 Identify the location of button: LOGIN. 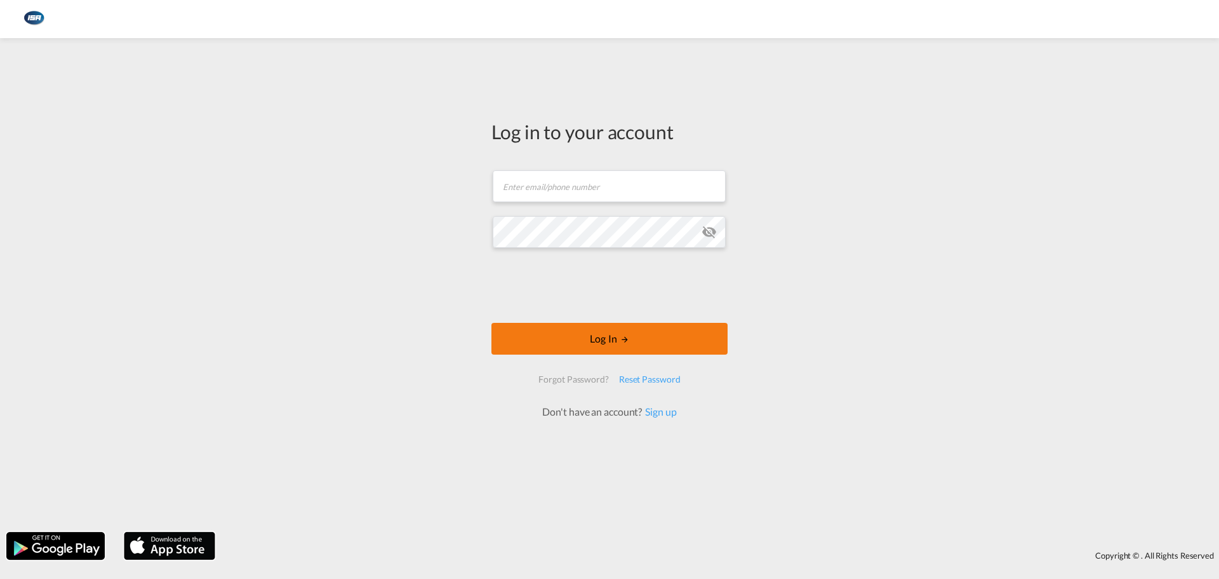
(610, 338).